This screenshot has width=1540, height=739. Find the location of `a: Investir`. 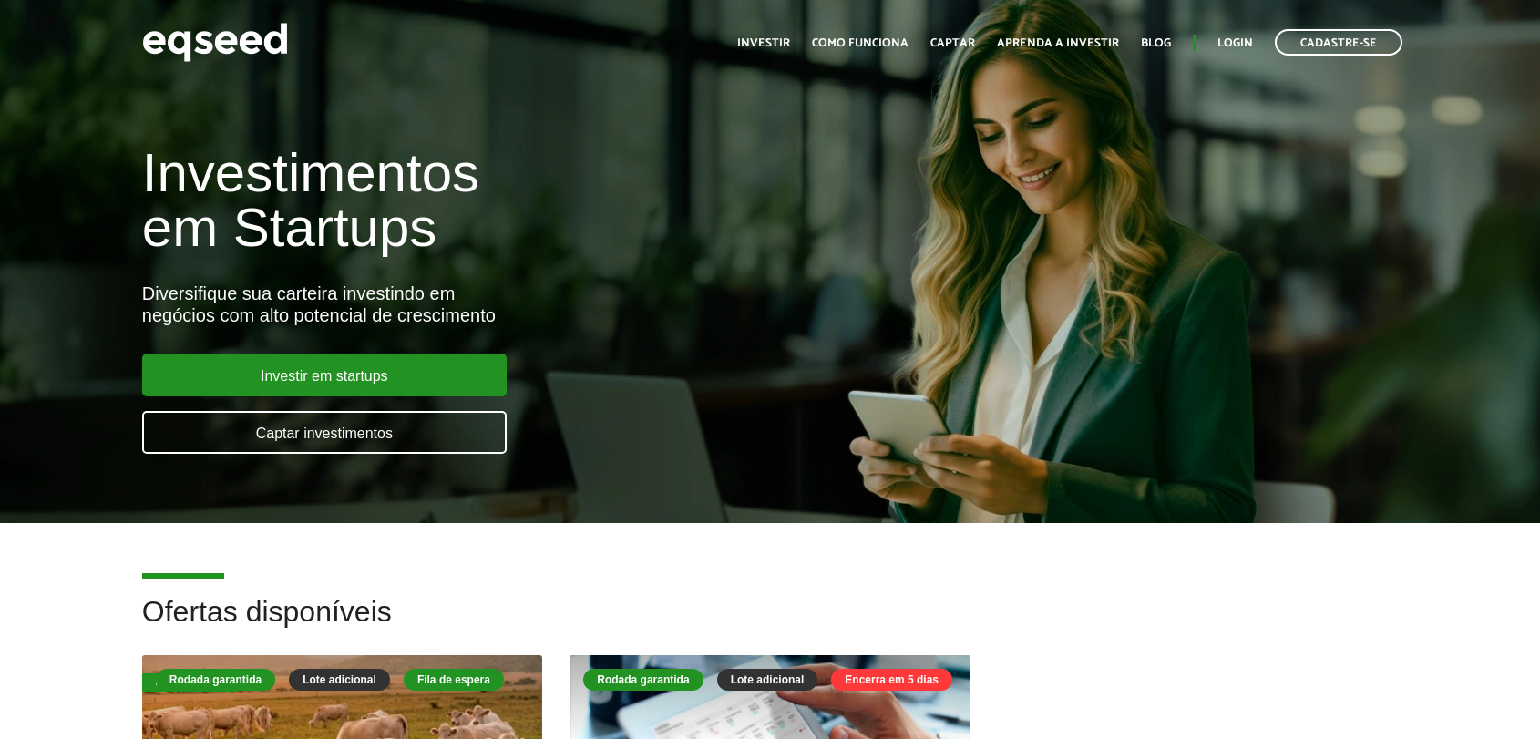

a: Investir is located at coordinates (764, 43).